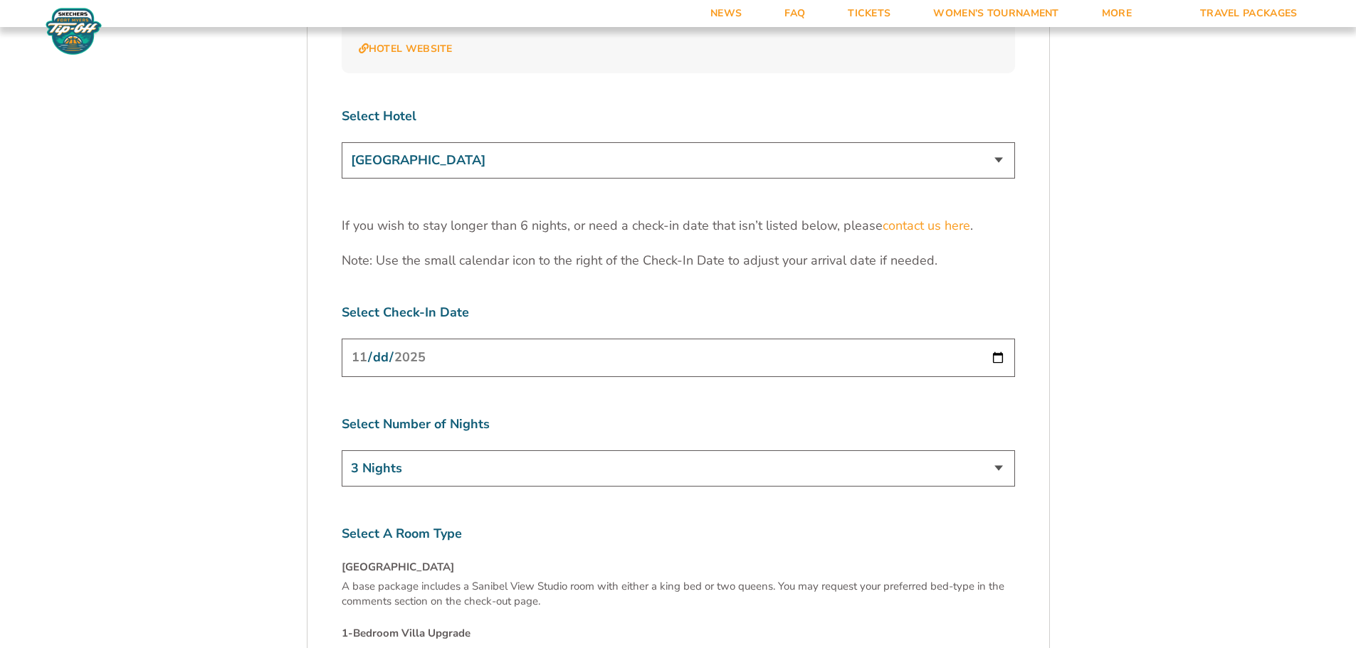 This screenshot has width=1356, height=648. What do you see at coordinates (678, 260) in the screenshot?
I see `p: Note: Use the small calendar icon to the right of the Check-In Date to adjust your arrival date i...` at bounding box center [678, 260].